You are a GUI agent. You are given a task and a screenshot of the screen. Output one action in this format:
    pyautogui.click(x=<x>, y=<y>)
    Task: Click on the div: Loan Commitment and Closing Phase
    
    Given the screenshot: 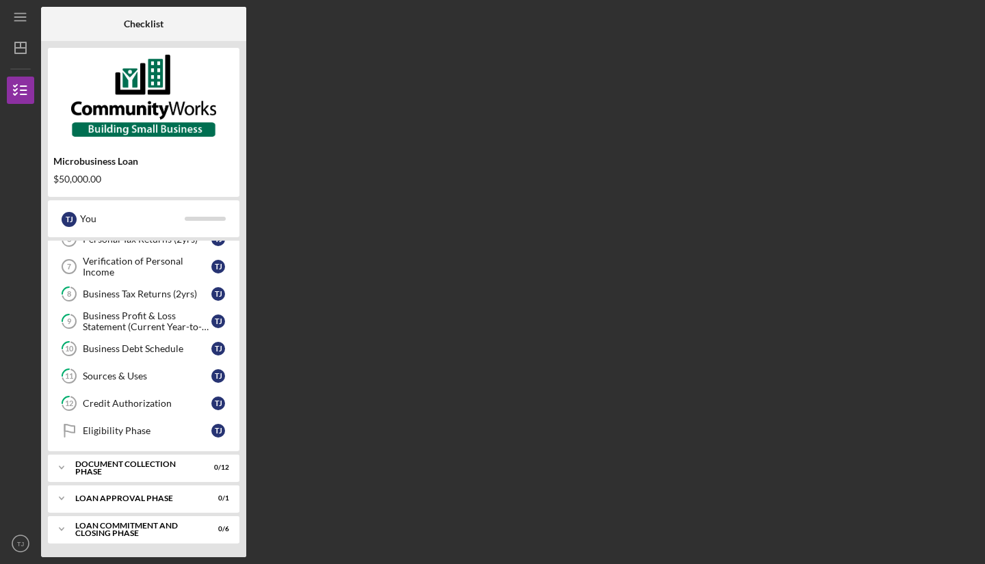 What is the action you would take?
    pyautogui.click(x=135, y=529)
    